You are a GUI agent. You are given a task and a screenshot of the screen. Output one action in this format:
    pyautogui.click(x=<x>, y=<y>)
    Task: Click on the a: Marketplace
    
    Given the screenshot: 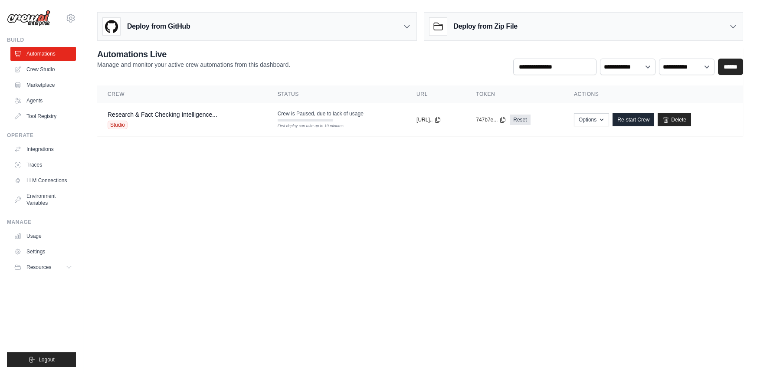 What is the action you would take?
    pyautogui.click(x=43, y=85)
    